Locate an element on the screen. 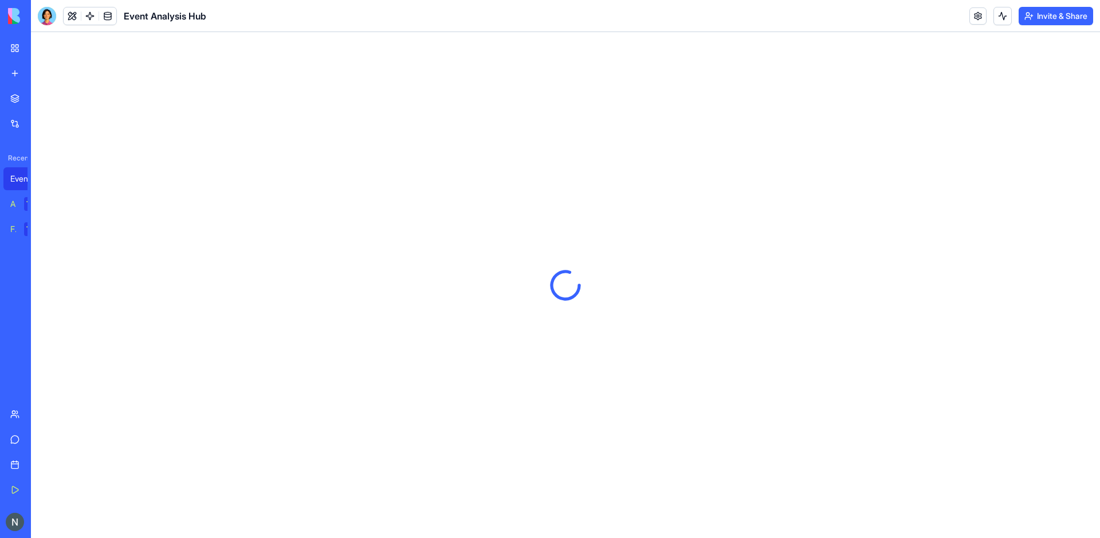  img: ACg8ocL1vD7rAQ2IFbhM59zu4LmKacefKTco8m5b5FOE3v_IX66Kcw=s96-c is located at coordinates (15, 522).